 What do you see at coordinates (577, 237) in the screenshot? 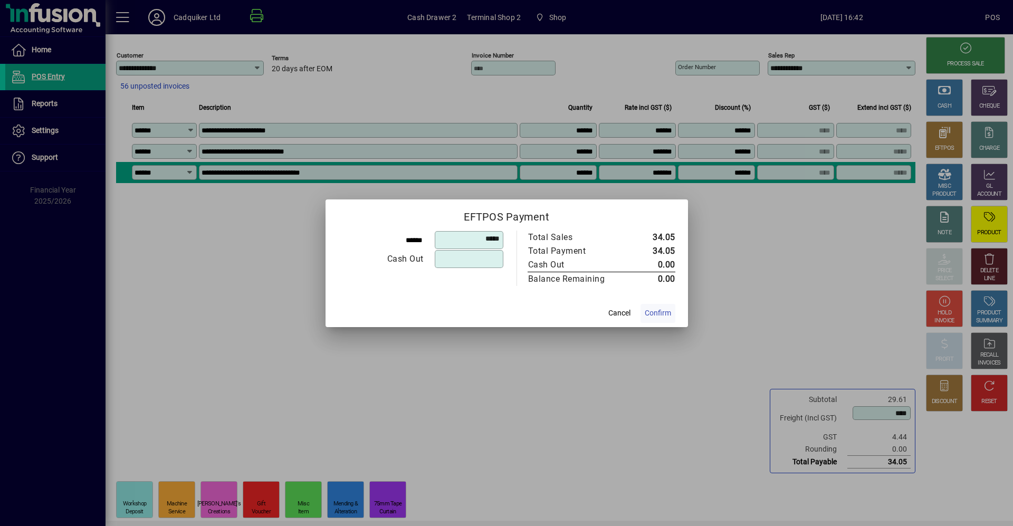
I see `td: Total Sales` at bounding box center [577, 237].